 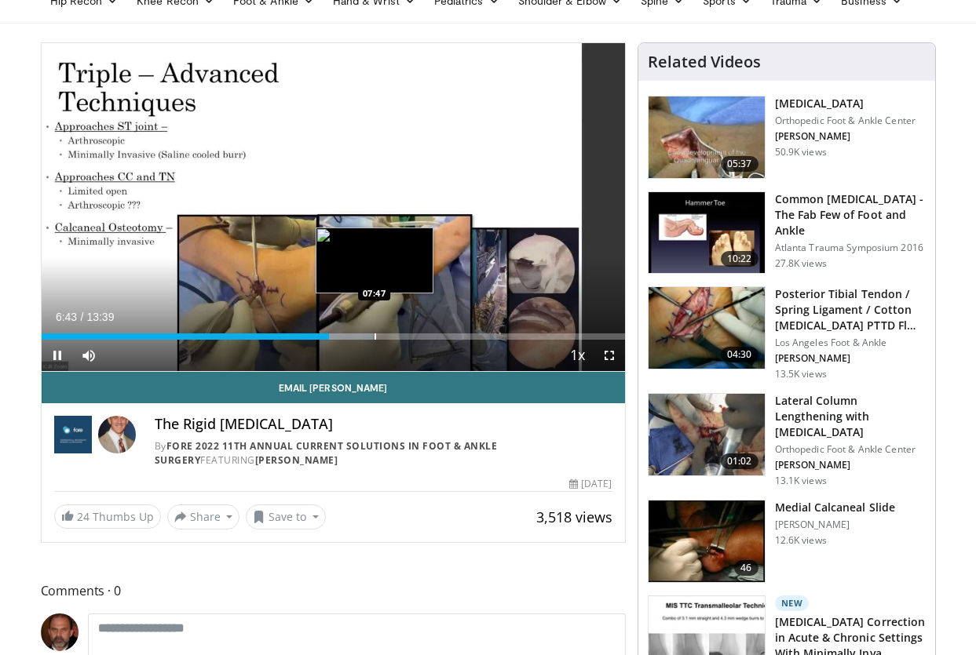 I want to click on button: Pause, so click(x=57, y=356).